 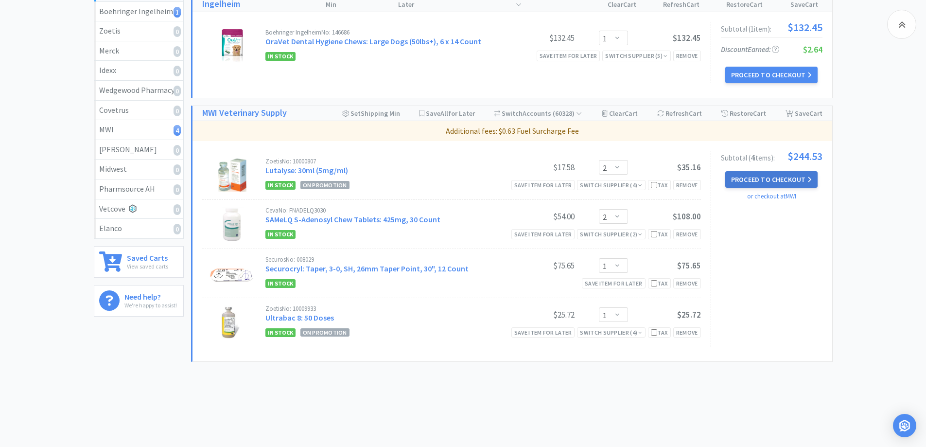 What do you see at coordinates (138, 189) in the screenshot?
I see `a: Pharmsource AH0` at bounding box center [138, 189].